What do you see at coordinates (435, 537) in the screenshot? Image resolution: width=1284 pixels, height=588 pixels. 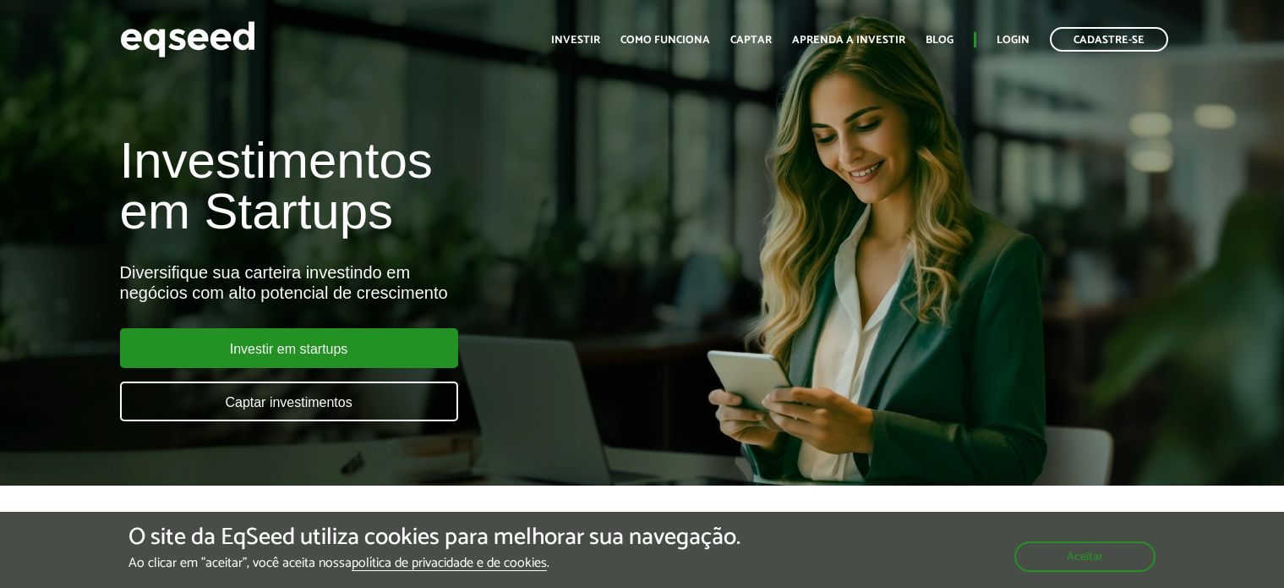 I see `h5: O site da EqSeed utiliza cookies para melhorar sua navegação.` at bounding box center [435, 537].